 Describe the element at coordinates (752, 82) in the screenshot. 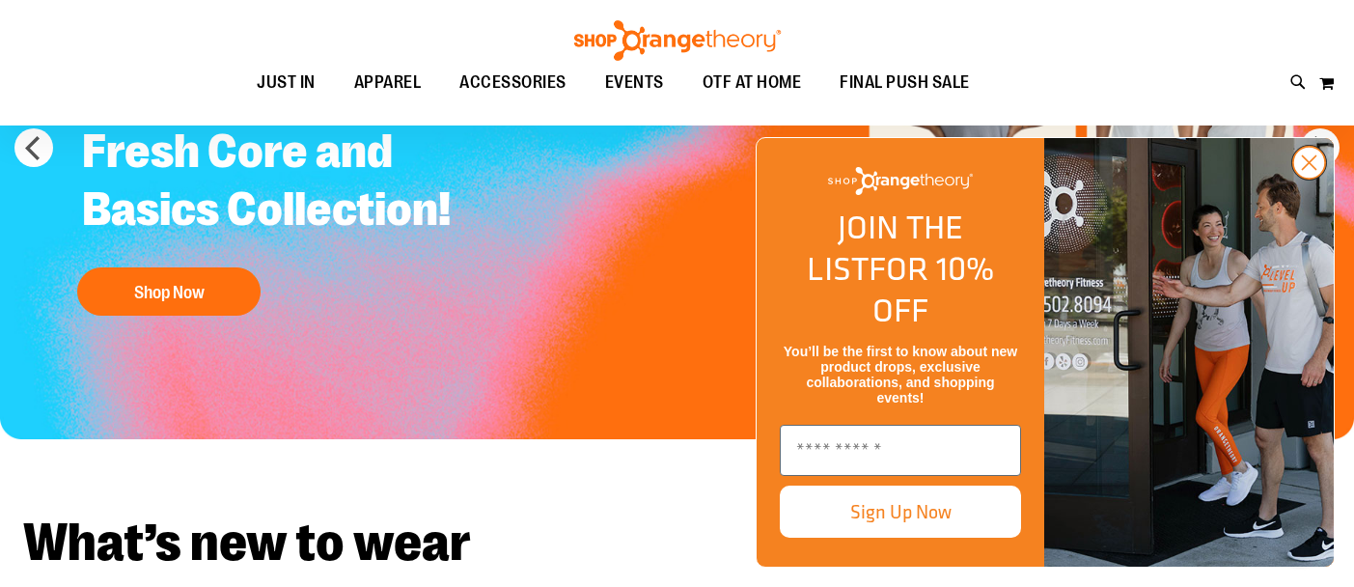

I see `span: OTF AT HOME` at that location.